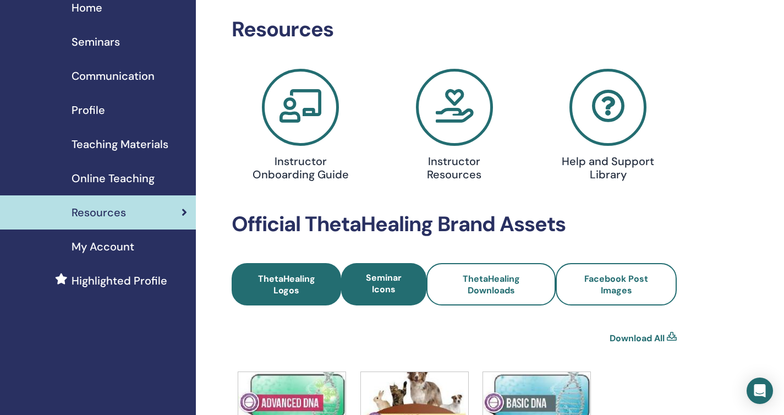 The image size is (784, 415). What do you see at coordinates (96, 42) in the screenshot?
I see `span: Seminars` at bounding box center [96, 42].